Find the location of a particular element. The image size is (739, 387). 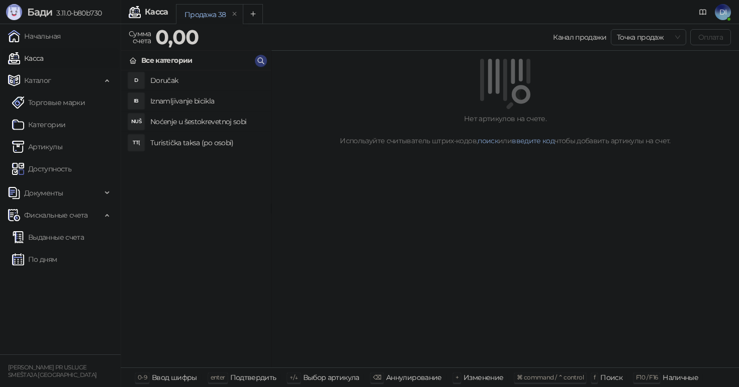

span: f is located at coordinates (594, 377).